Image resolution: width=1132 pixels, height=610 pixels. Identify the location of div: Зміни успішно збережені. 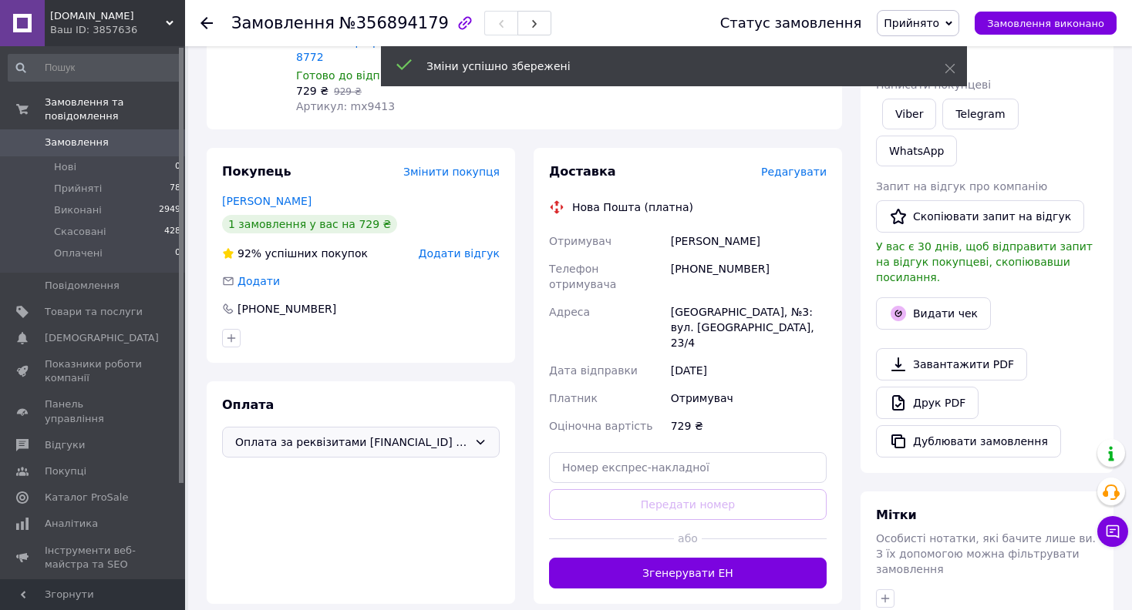
(666, 66).